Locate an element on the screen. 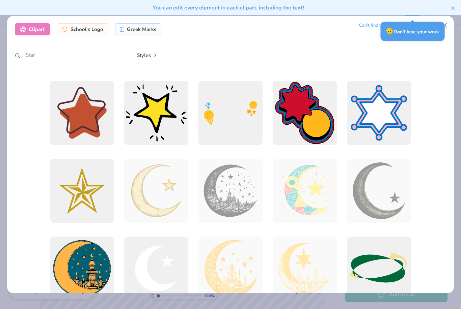 This screenshot has height=309, width=461. button: close is located at coordinates (453, 8).